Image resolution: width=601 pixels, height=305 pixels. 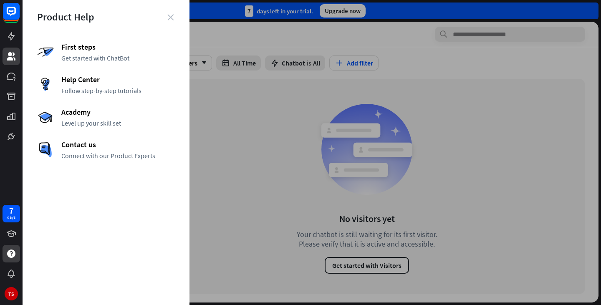 What do you see at coordinates (118, 47) in the screenshot?
I see `span: First steps` at bounding box center [118, 47].